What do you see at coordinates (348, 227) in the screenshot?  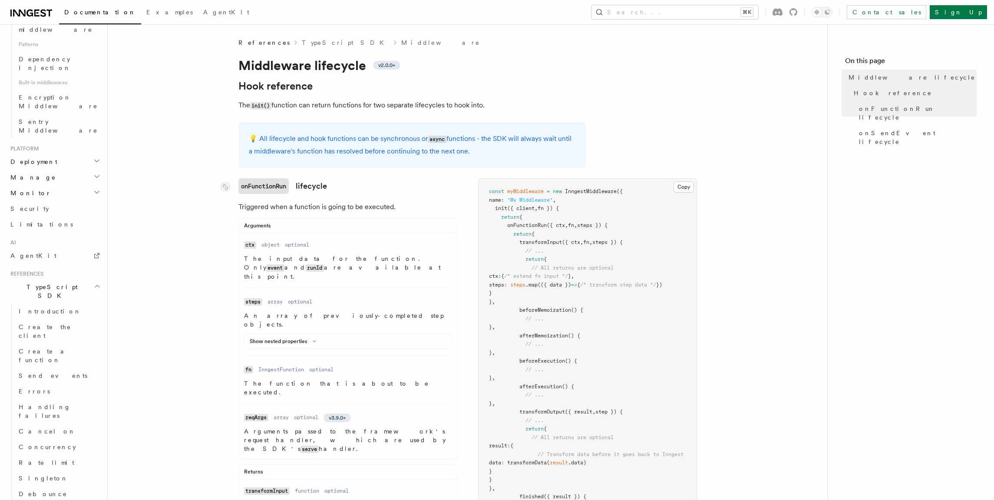 I see `div: Arguments` at bounding box center [348, 227].